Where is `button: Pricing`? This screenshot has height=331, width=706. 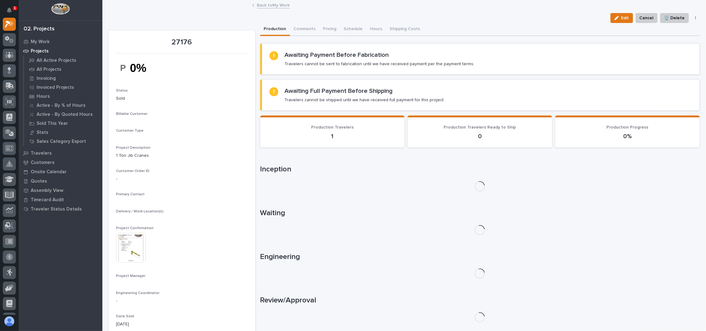 button: Pricing is located at coordinates (330, 29).